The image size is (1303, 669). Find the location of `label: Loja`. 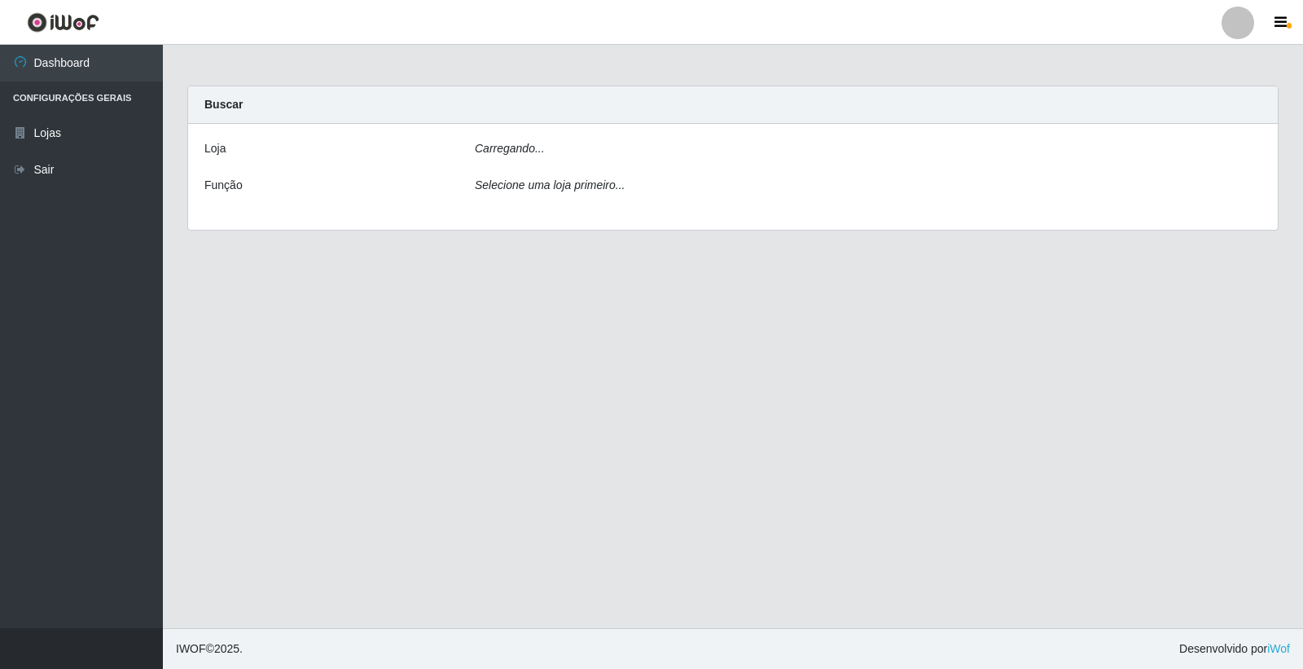

label: Loja is located at coordinates (215, 148).